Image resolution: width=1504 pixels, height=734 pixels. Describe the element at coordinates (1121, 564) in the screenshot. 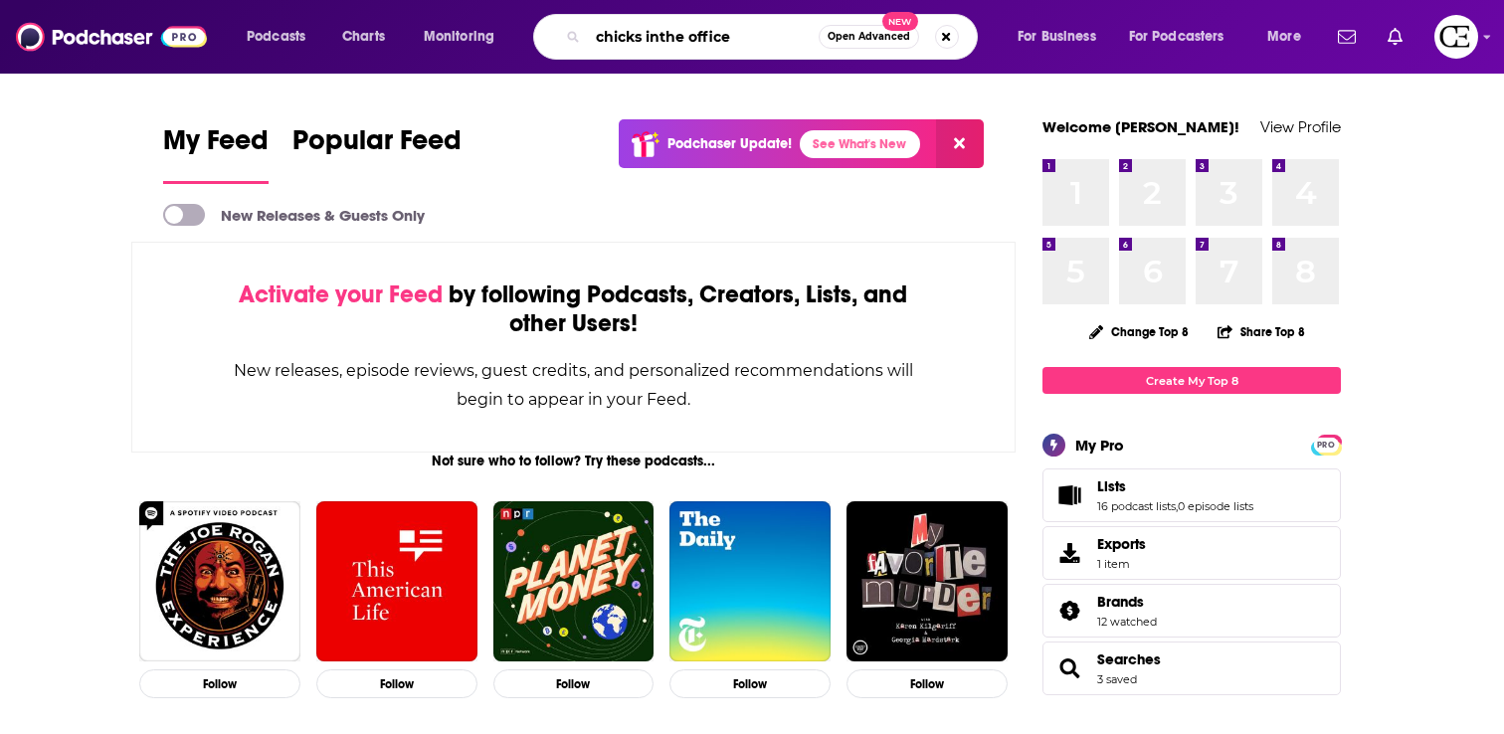

I see `span: 1 item` at that location.